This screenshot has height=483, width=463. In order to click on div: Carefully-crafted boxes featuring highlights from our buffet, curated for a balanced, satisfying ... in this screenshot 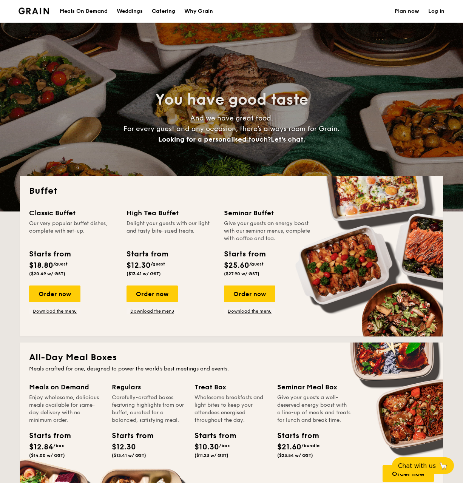, I will do `click(148, 409)`.